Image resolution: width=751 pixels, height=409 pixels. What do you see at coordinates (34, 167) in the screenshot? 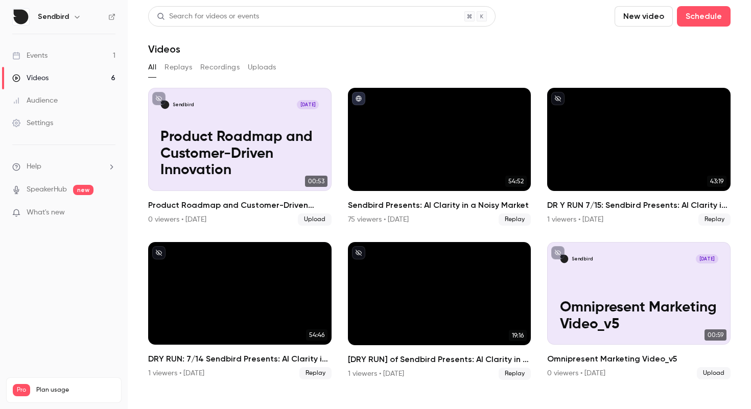
I see `span: Help` at bounding box center [34, 167].